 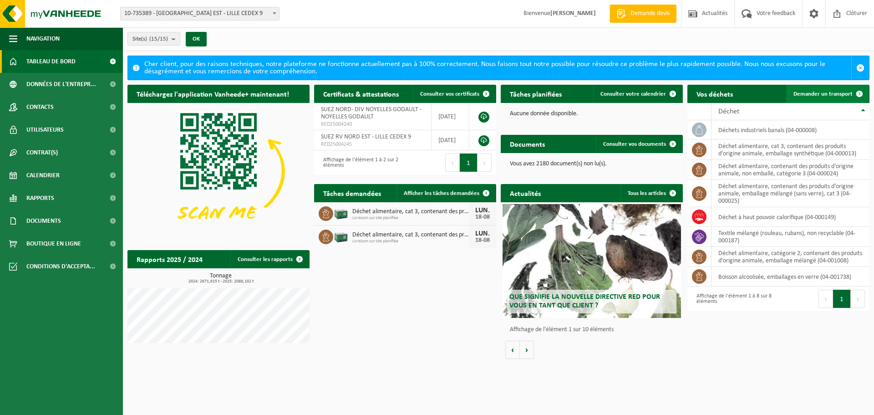 What do you see at coordinates (43, 175) in the screenshot?
I see `span: Calendrier` at bounding box center [43, 175].